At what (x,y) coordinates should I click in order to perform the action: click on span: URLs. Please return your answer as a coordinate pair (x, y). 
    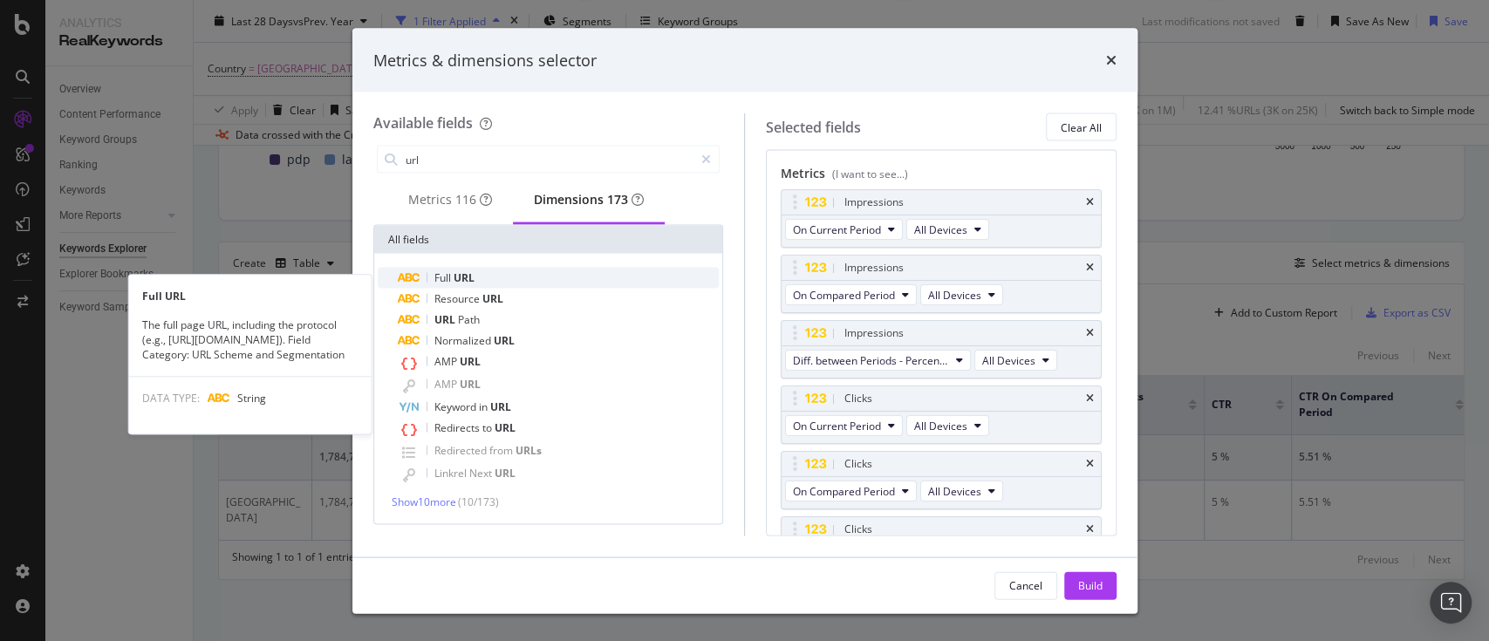
    Looking at the image, I should click on (529, 450).